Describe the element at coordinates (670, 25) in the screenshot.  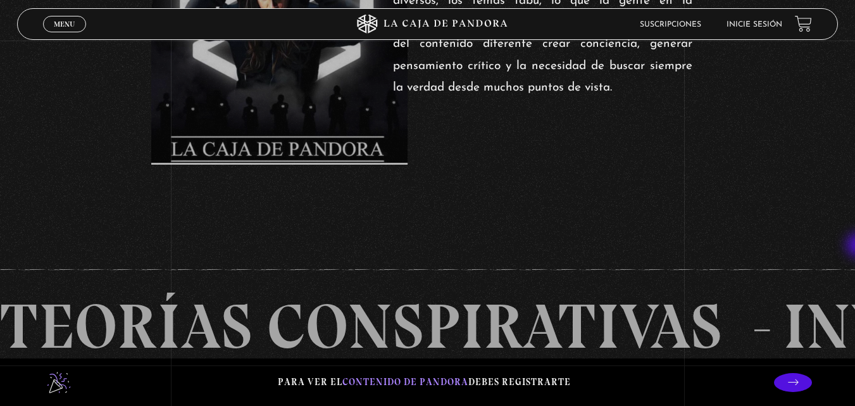
I see `a: Suscripciones` at that location.